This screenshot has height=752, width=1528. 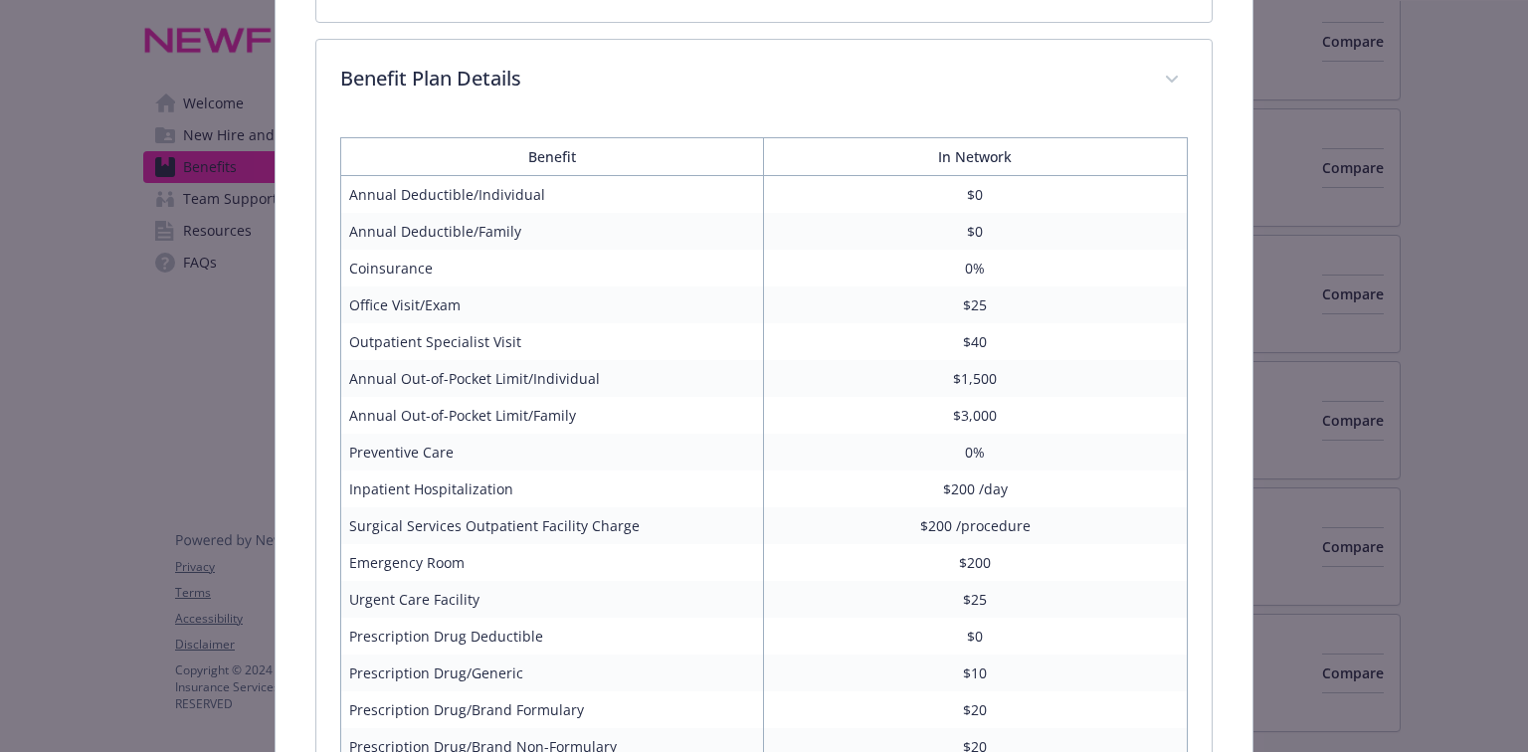 What do you see at coordinates (552, 231) in the screenshot?
I see `td: Annual Deductible/Family` at bounding box center [552, 231].